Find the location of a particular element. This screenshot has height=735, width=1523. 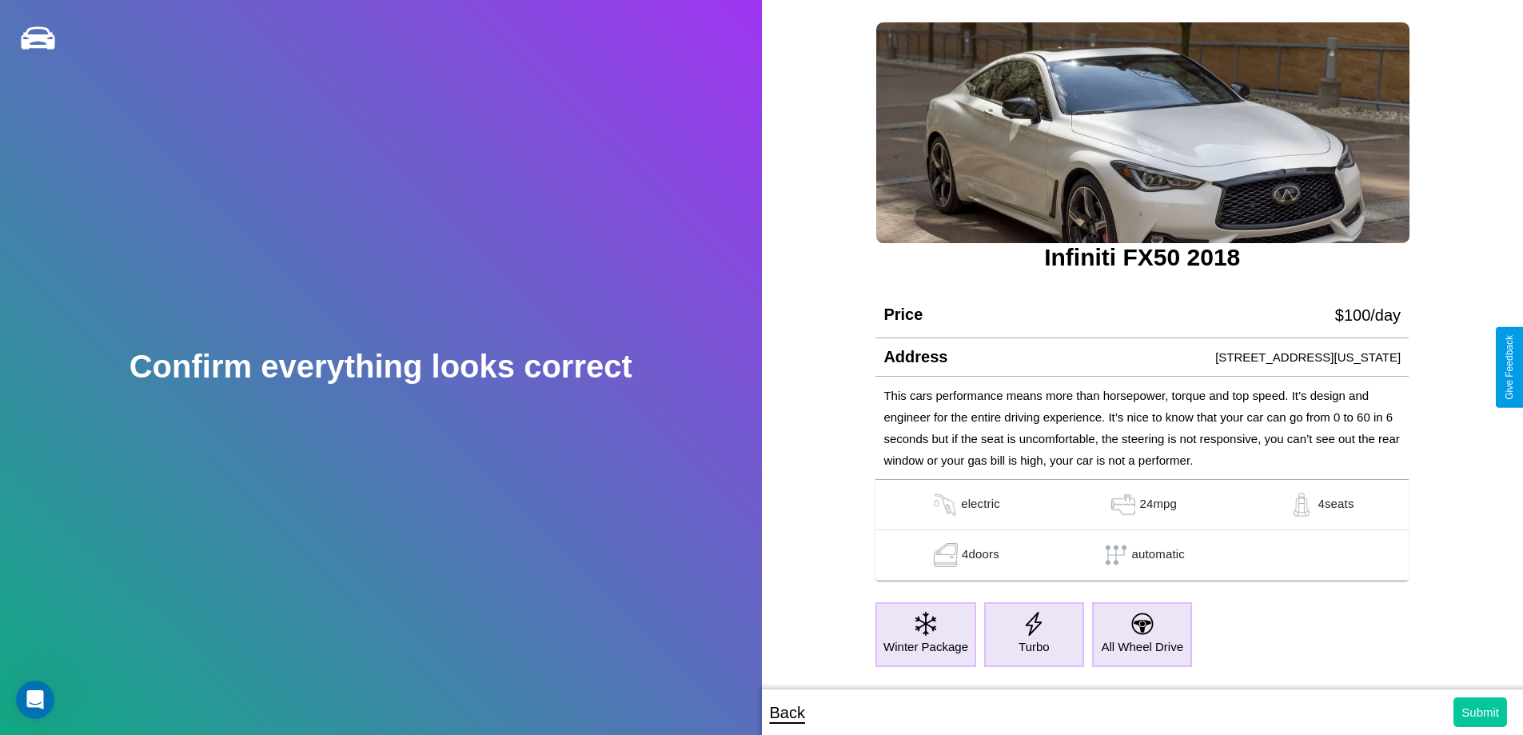

button: Submit is located at coordinates (1480, 712).